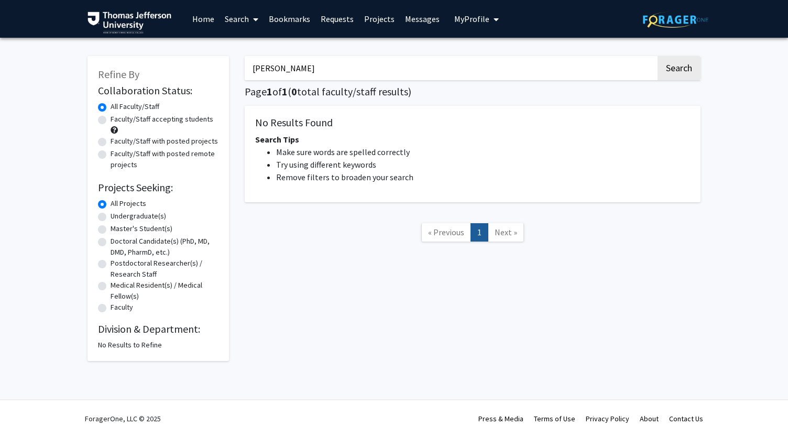 Image resolution: width=788 pixels, height=437 pixels. I want to click on li: Make sure words are spelled correctly, so click(483, 152).